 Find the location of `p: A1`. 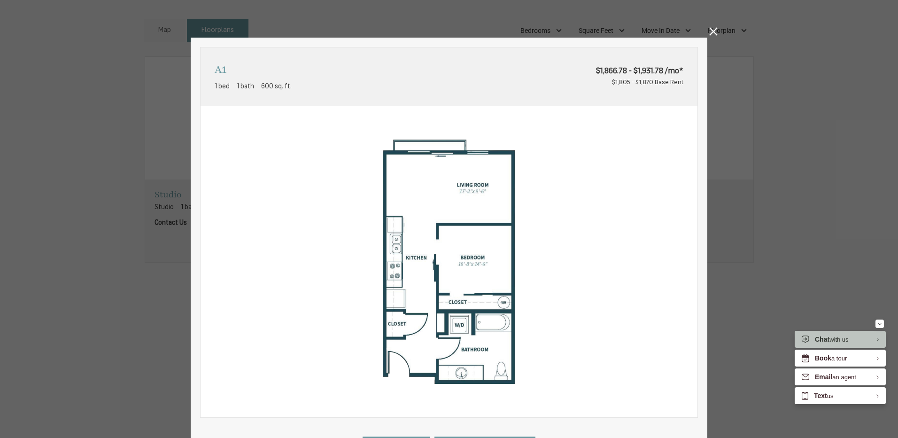

p: A1 is located at coordinates (220, 70).